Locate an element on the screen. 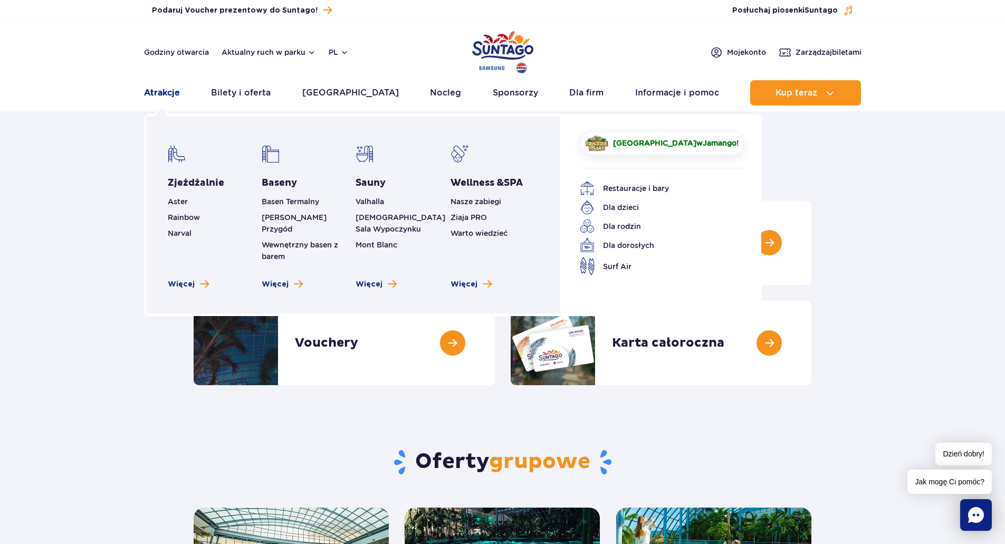  a: Zarządzajbiletami is located at coordinates (820, 52).